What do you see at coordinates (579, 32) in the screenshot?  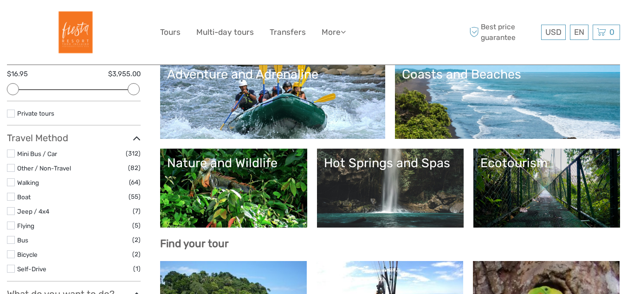 I see `div: EN` at bounding box center [579, 32].